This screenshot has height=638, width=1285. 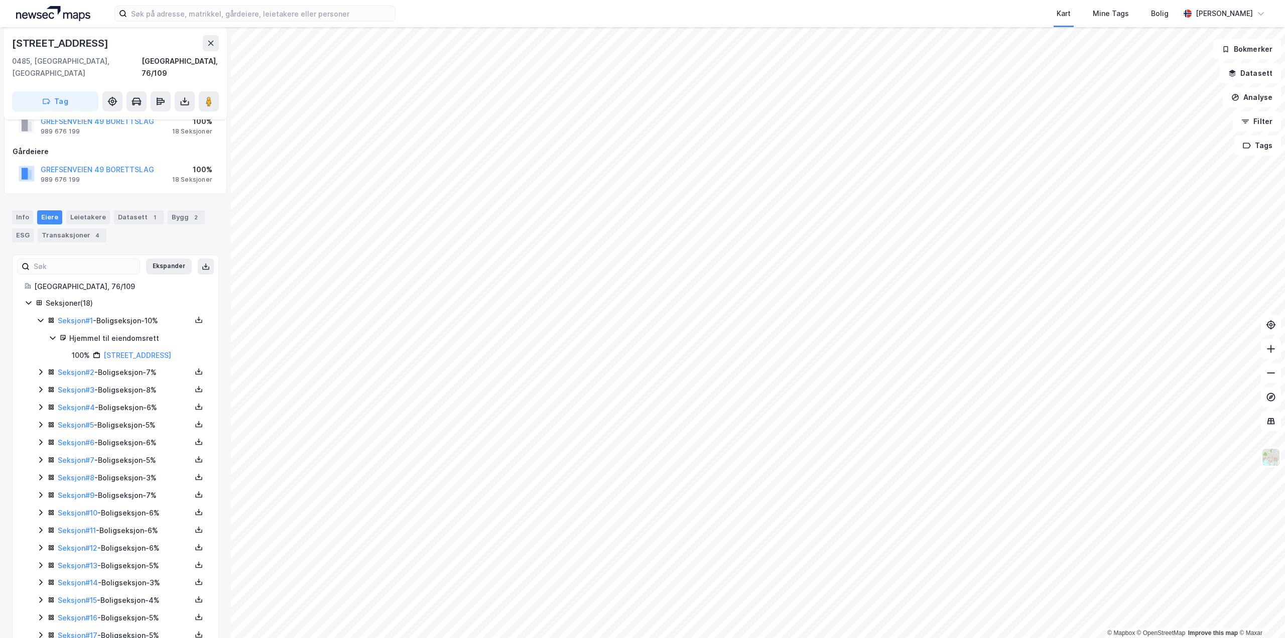 What do you see at coordinates (77, 548) in the screenshot?
I see `a: Seksjon#12` at bounding box center [77, 548].